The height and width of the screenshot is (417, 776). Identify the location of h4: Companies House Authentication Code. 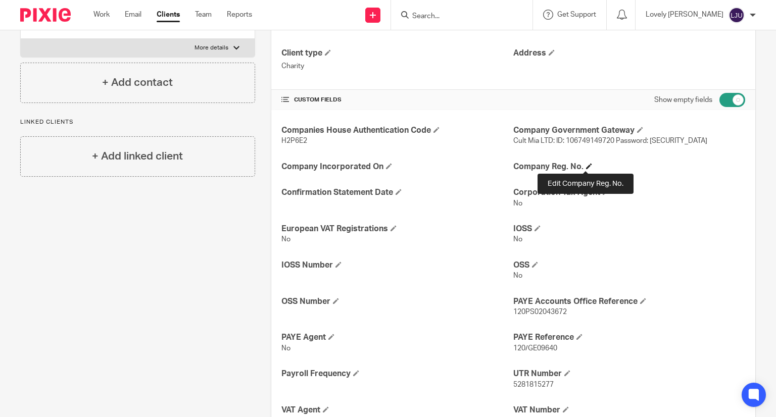
(397, 130).